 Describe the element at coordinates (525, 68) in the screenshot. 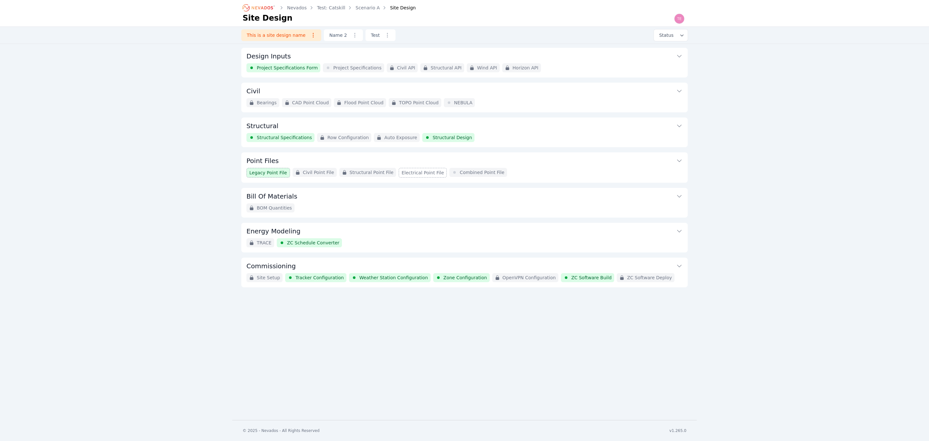

I see `span: Horizon API` at that location.